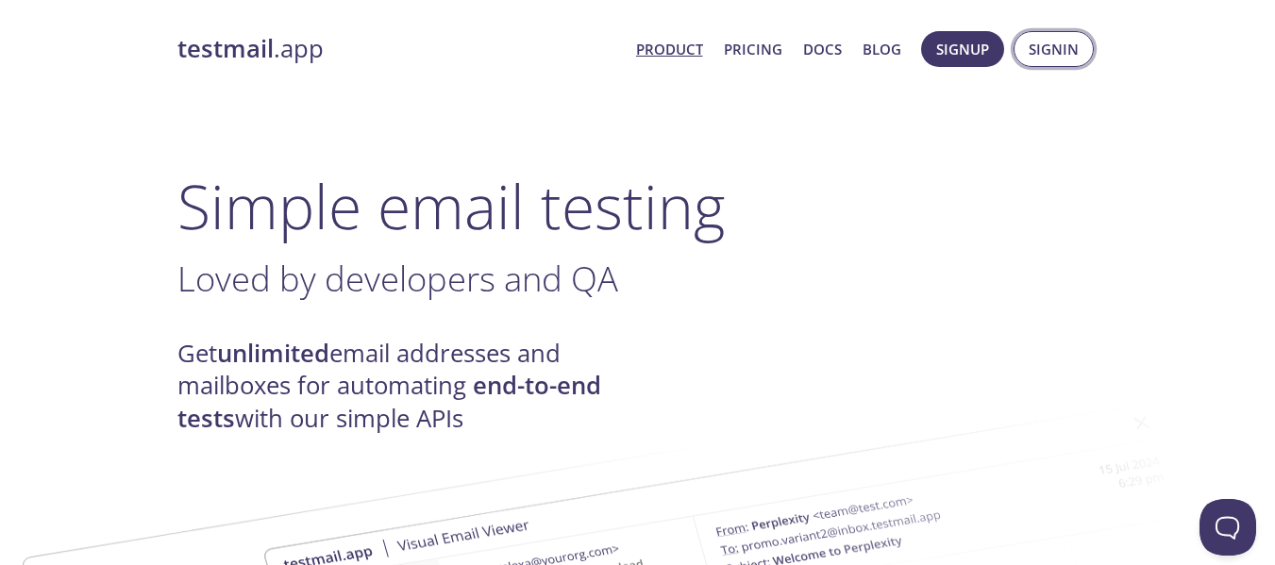  What do you see at coordinates (1053, 49) in the screenshot?
I see `button: Signin` at bounding box center [1053, 49].